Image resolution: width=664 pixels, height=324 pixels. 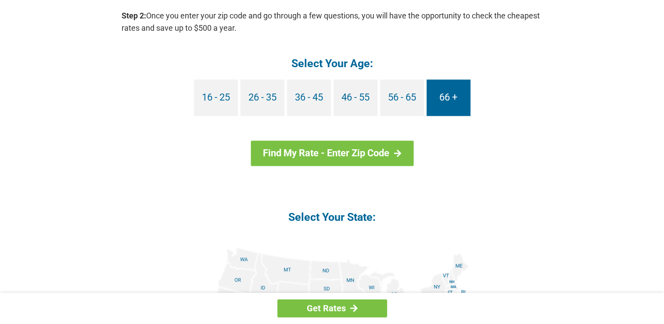 I want to click on a: 46 - 55, so click(x=355, y=97).